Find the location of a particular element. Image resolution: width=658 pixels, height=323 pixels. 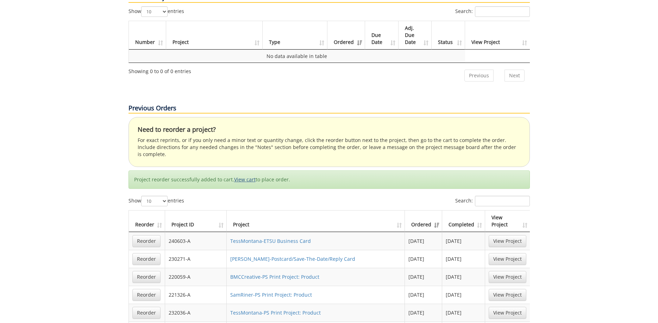

th: Due Date: activate to sort column ascending is located at coordinates (381, 35).